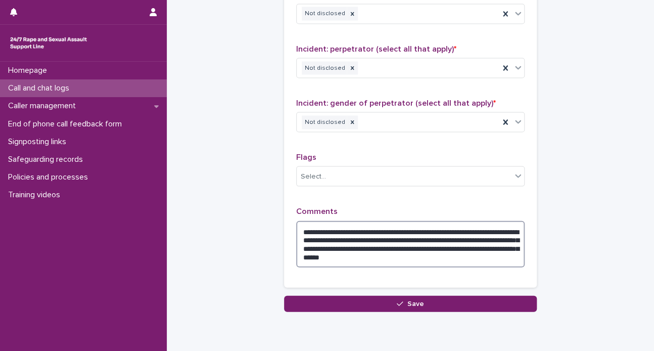  I want to click on p: Safeguarding records, so click(47, 159).